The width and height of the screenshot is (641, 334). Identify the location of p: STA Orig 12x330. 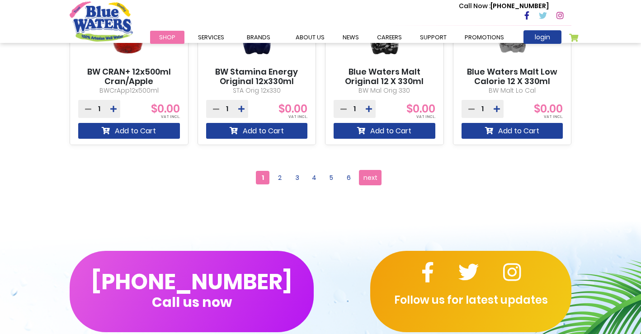
(257, 90).